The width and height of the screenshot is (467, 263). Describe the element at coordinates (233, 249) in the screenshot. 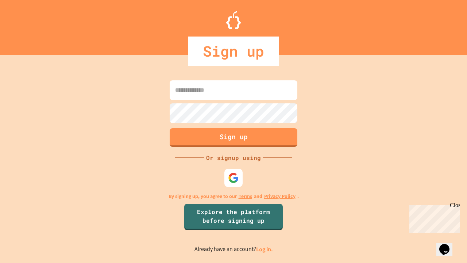

I see `p: Already have an account?` at that location.